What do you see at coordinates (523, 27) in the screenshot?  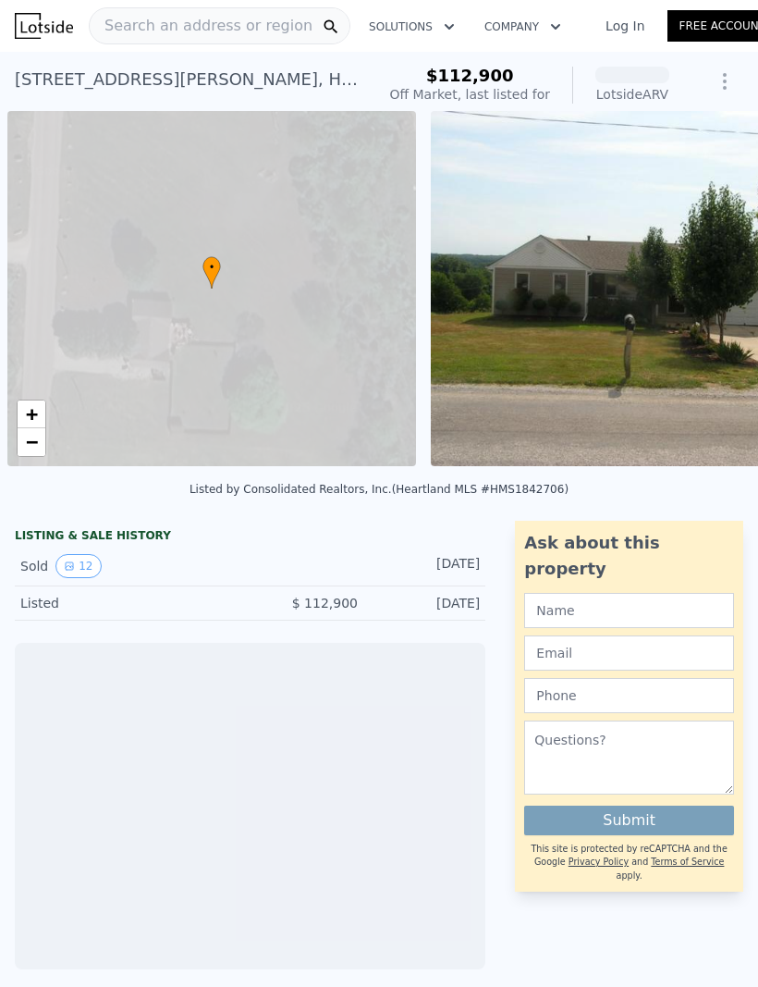 I see `button: Company` at bounding box center [523, 27].